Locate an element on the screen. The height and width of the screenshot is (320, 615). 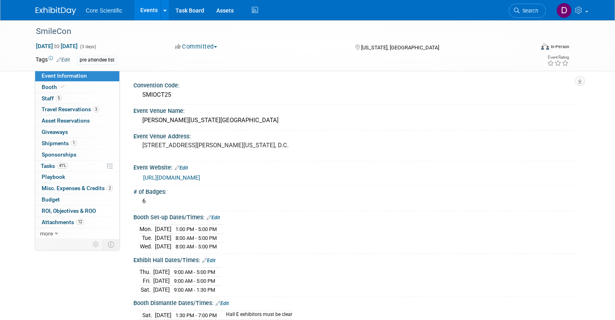
td: Thu. is located at coordinates (146, 272).